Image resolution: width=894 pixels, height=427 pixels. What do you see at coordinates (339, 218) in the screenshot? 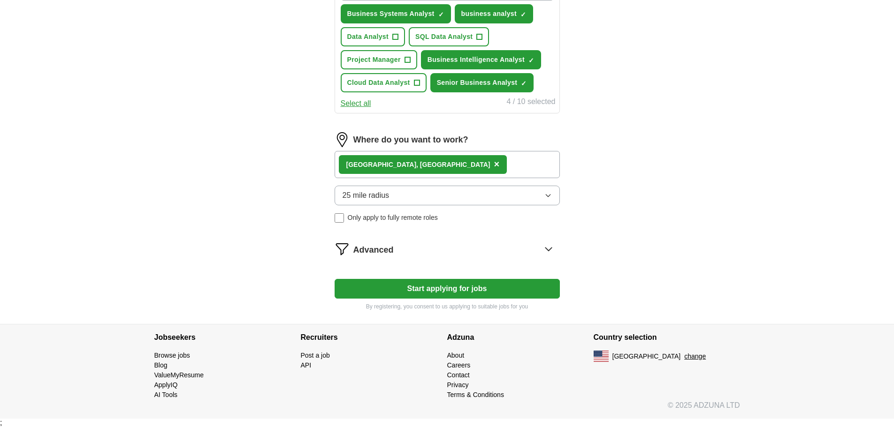
I see `input: Only apply to fully remote roles` at bounding box center [339, 218].